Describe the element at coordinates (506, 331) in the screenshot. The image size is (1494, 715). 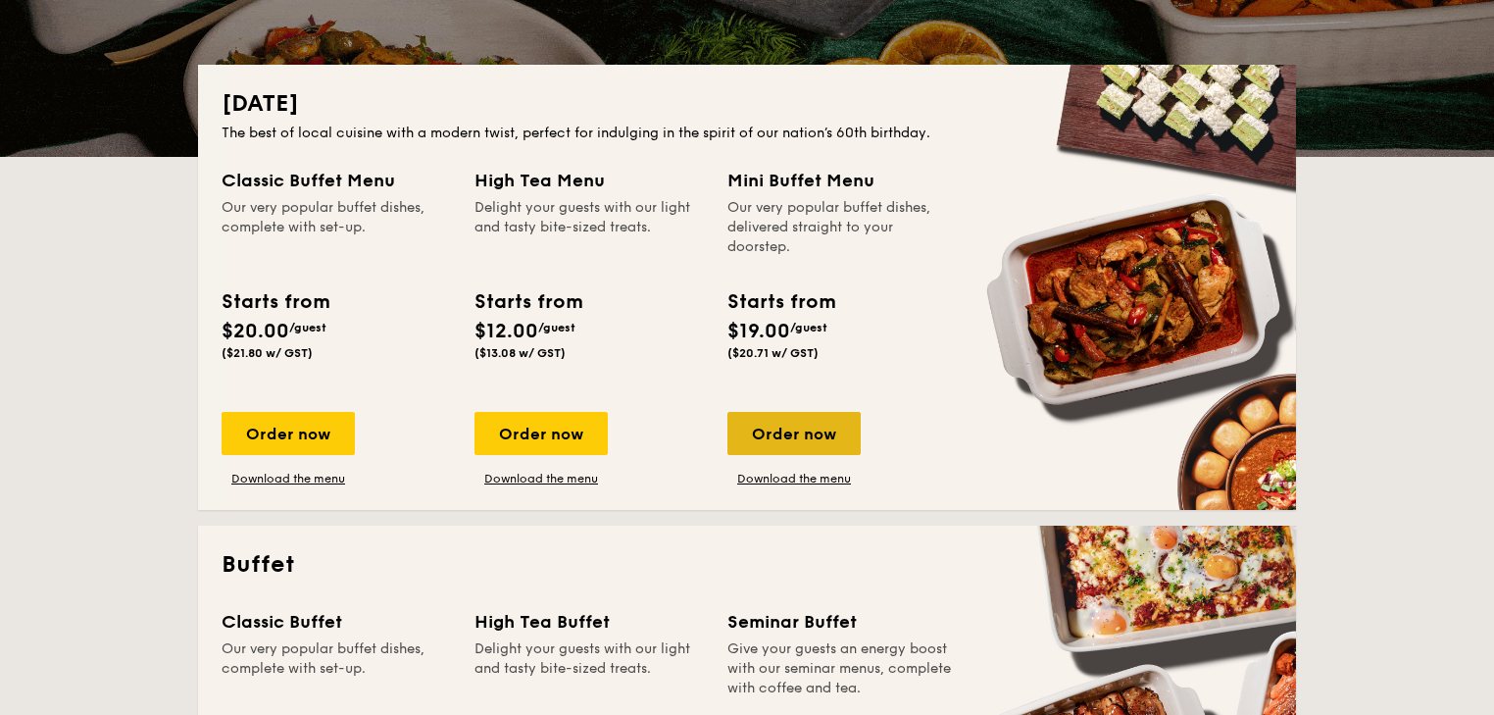
I see `span: $12.00` at that location.